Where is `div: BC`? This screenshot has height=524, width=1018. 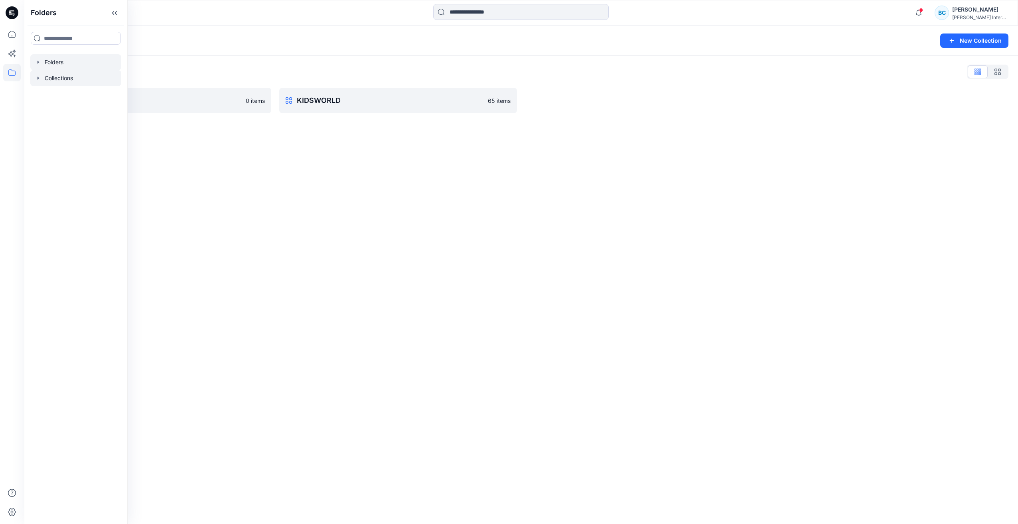 div: BC is located at coordinates (942, 13).